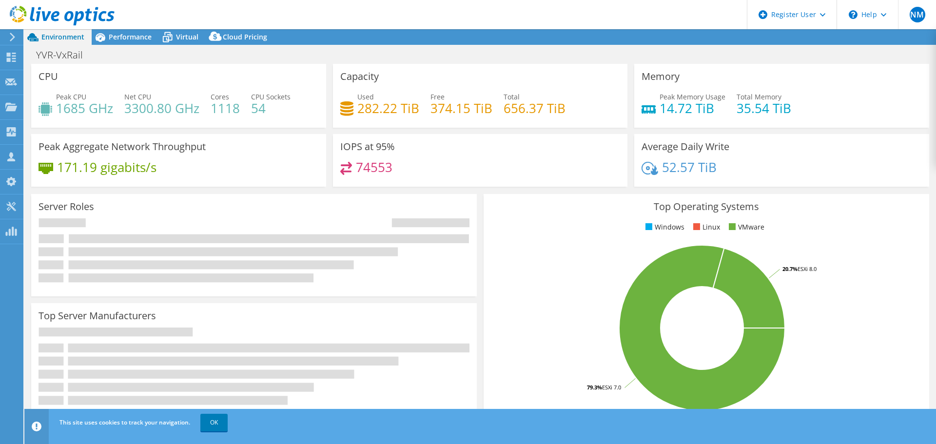 Image resolution: width=936 pixels, height=444 pixels. Describe the element at coordinates (692, 108) in the screenshot. I see `h4: 14.72 TiB` at that location.